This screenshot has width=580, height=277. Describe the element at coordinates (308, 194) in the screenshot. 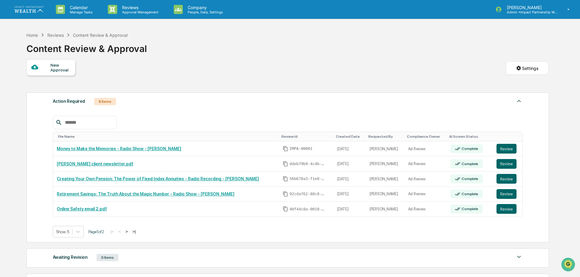

I see `span: 92cda762-88c8-4765-9d57-1e5705903939` at that location.